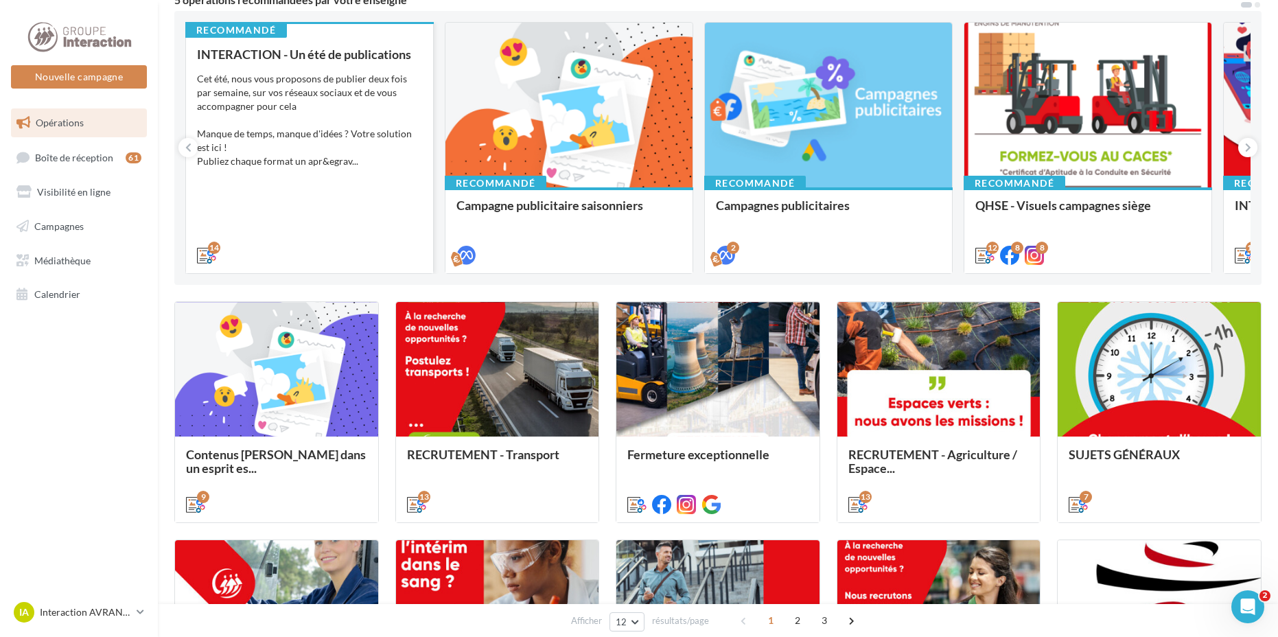  I want to click on p: Interaction AVRANCHES, so click(85, 612).